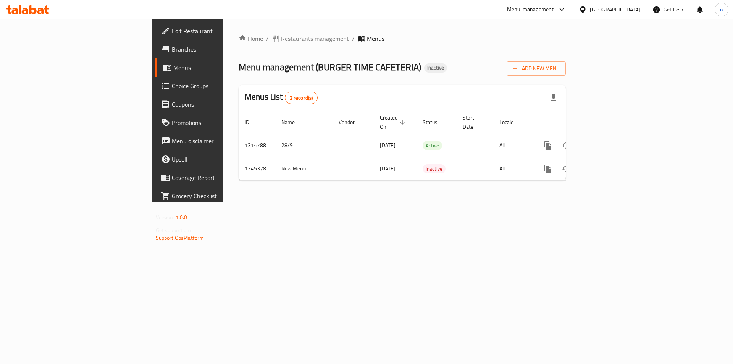 This screenshot has height=364, width=733. Describe the element at coordinates (352, 122) in the screenshot. I see `span: Vendor` at that location.